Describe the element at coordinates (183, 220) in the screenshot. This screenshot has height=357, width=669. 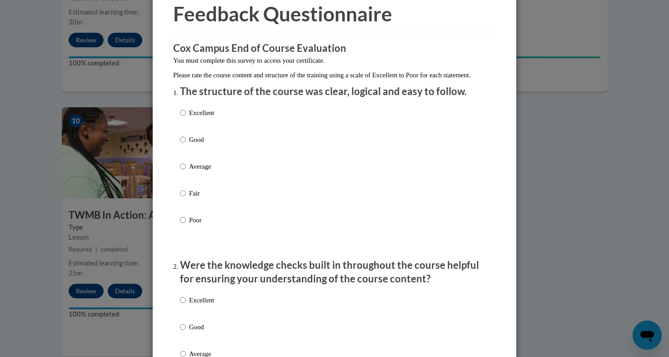
I see `input: Poor` at that location.